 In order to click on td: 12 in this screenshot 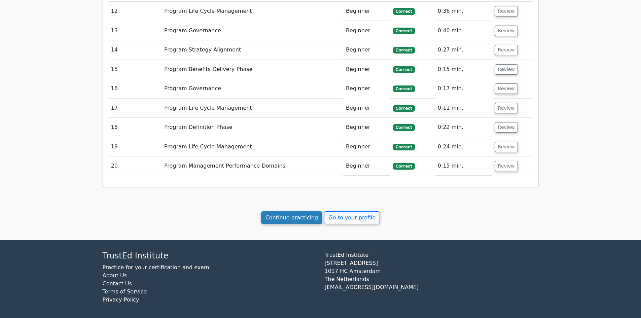, I will do `click(135, 11)`.